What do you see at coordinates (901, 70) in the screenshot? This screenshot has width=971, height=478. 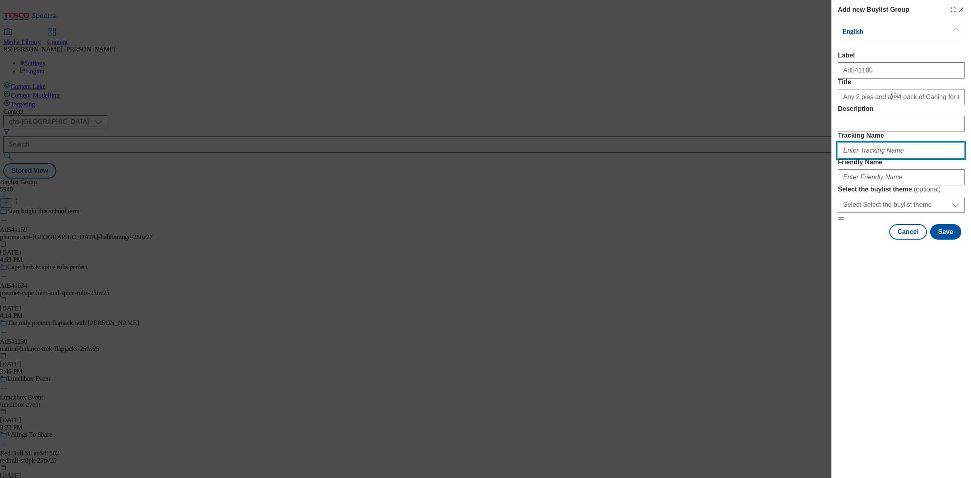 I see `input: Enter Label` at bounding box center [901, 70].